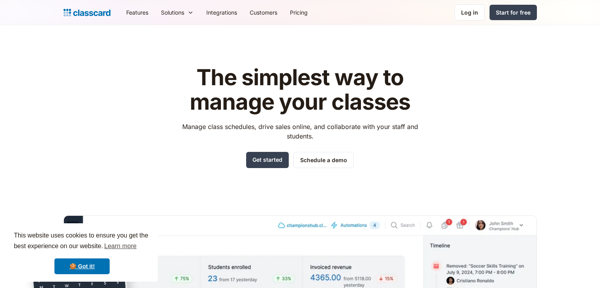 The width and height of the screenshot is (600, 288). Describe the element at coordinates (323, 160) in the screenshot. I see `a: Schedule a demo` at that location.